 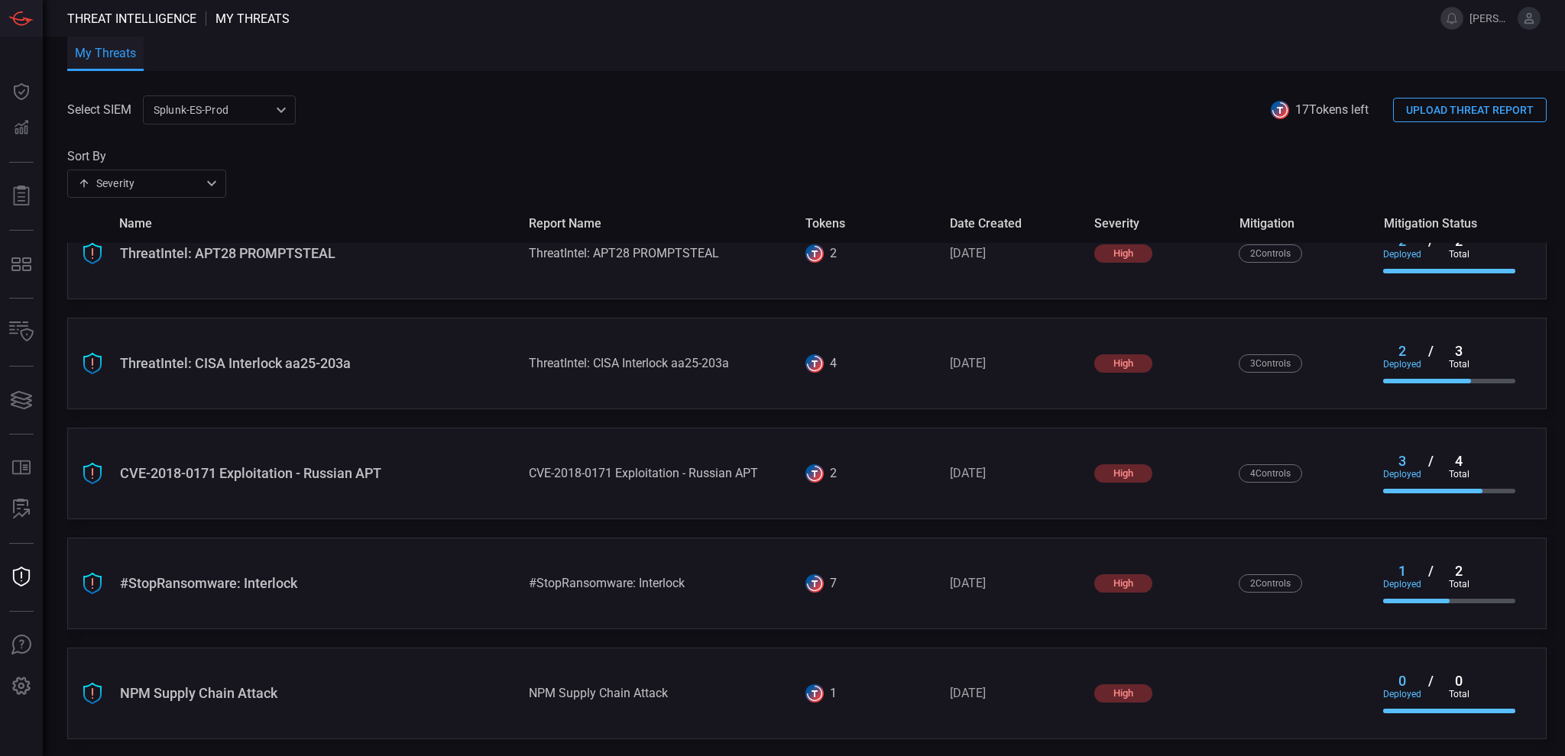 What do you see at coordinates (1015, 223) in the screenshot?
I see `span: date created` at bounding box center [1015, 223].